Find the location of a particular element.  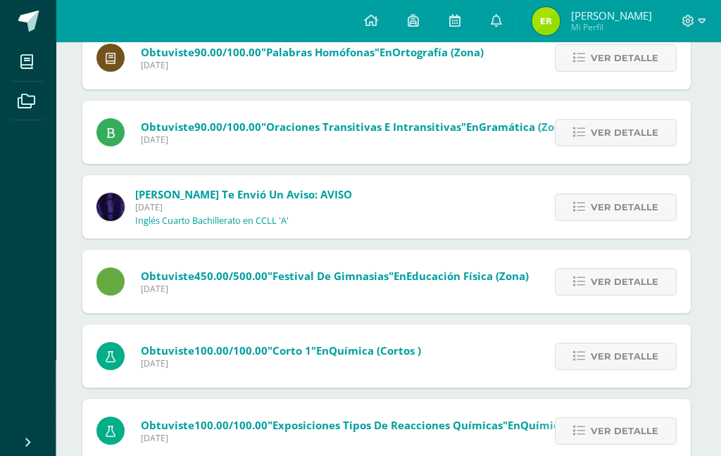

img: 268105161a2cb096708b0ea72b962ca8.png is located at coordinates (546, 21).